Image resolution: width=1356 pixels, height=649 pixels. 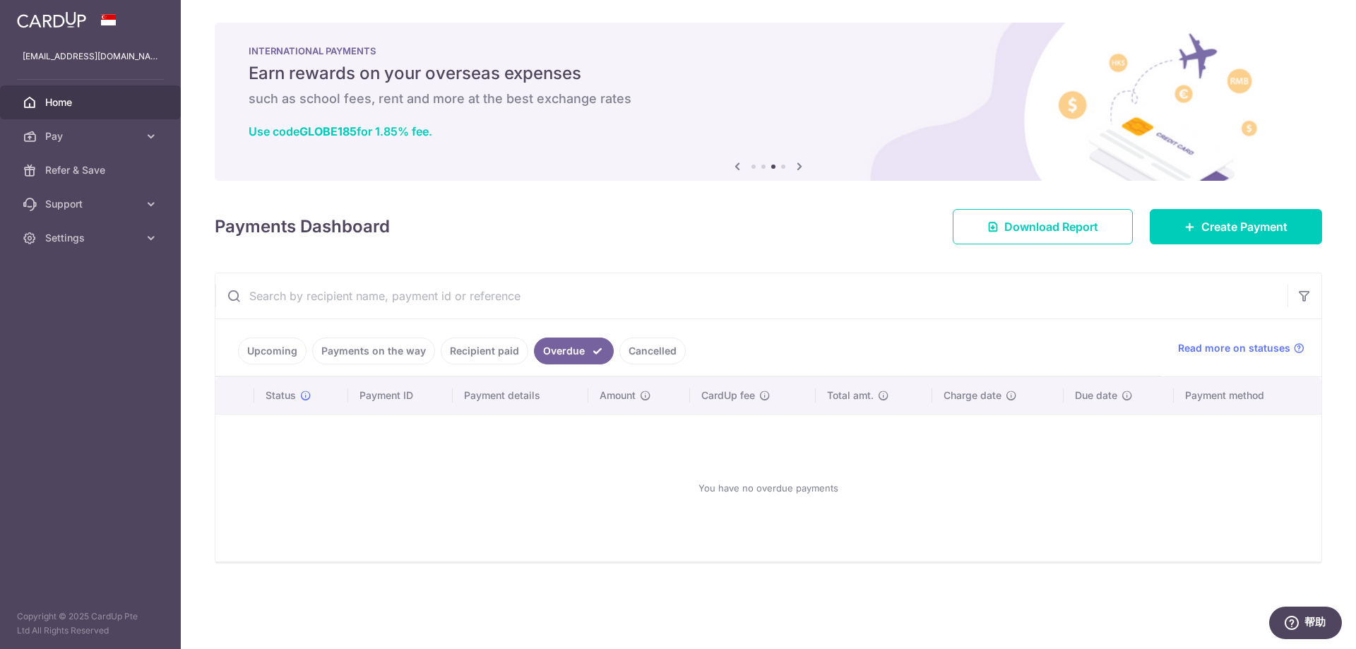 What do you see at coordinates (92, 136) in the screenshot?
I see `span: Pay` at bounding box center [92, 136].